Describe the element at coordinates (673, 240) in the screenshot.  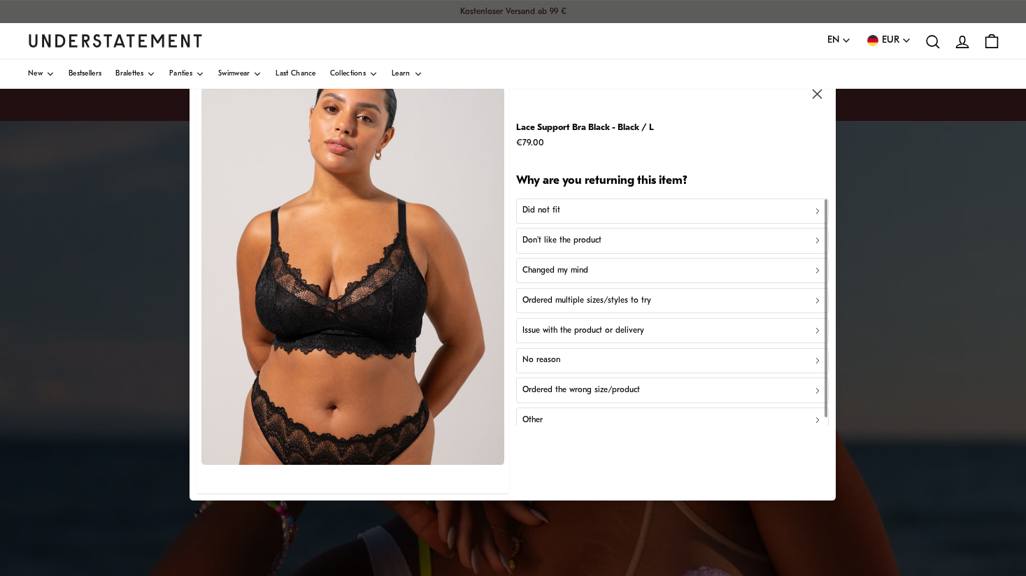
I see `button: Don't like the product` at that location.